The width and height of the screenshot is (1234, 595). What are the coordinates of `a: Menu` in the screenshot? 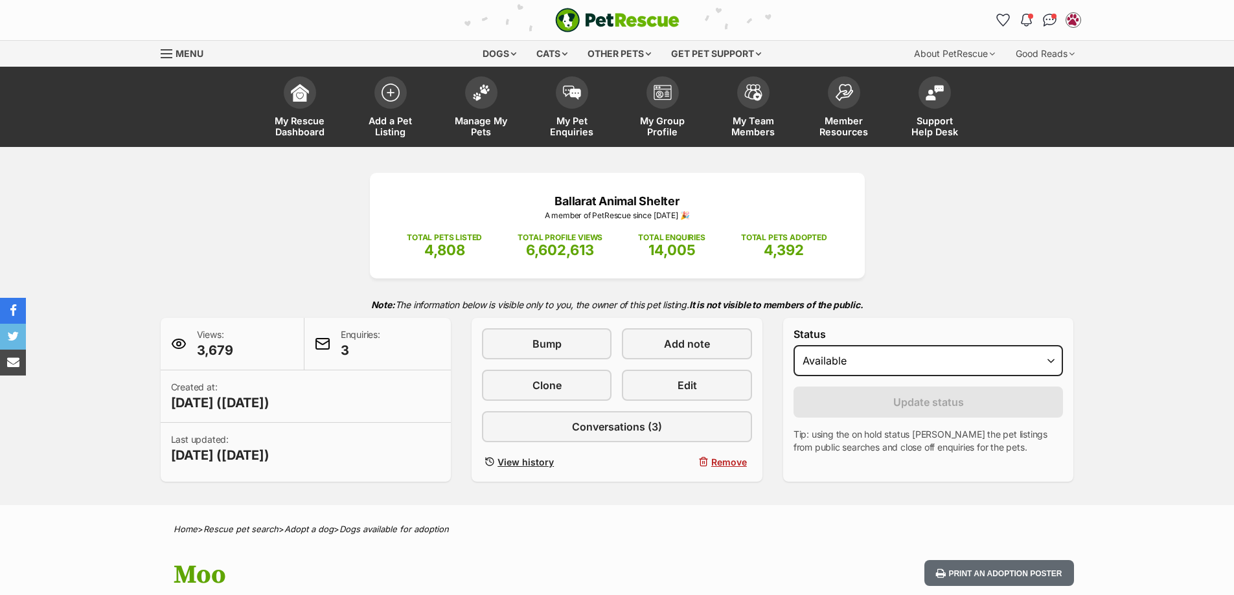 It's located at (187, 52).